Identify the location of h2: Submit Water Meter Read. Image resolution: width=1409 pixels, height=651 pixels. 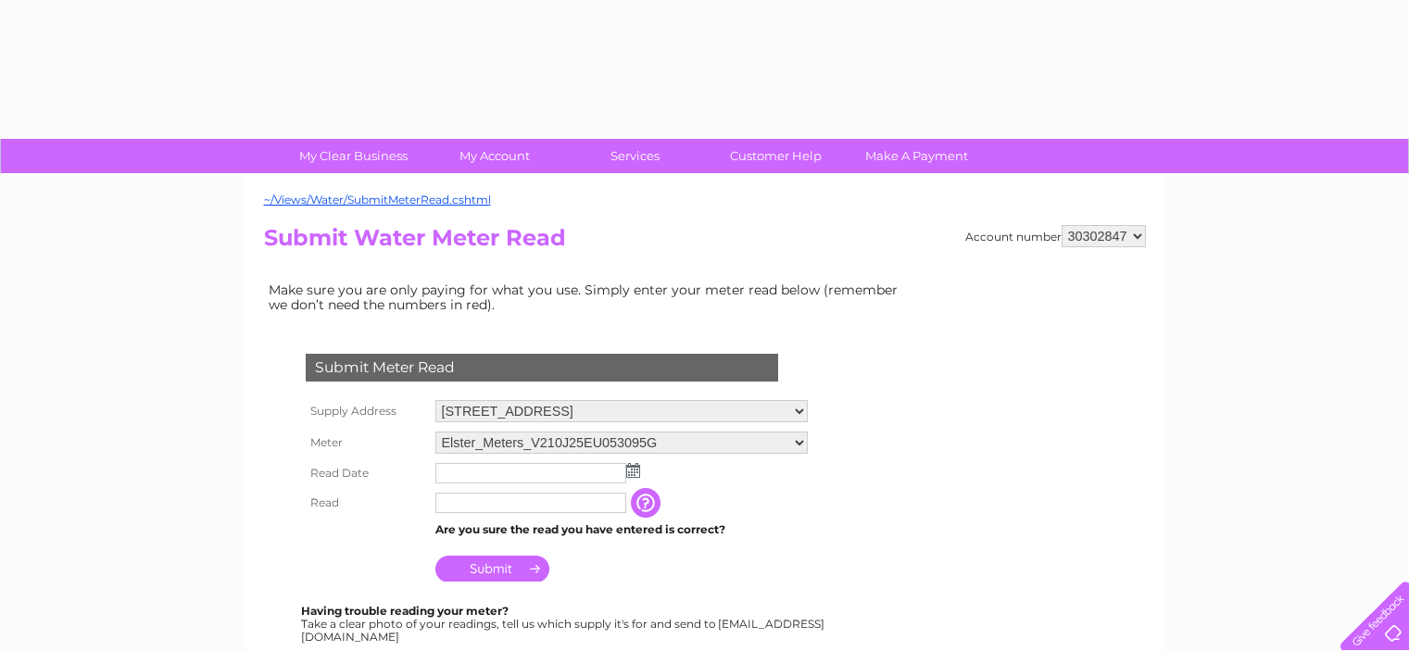
(705, 243).